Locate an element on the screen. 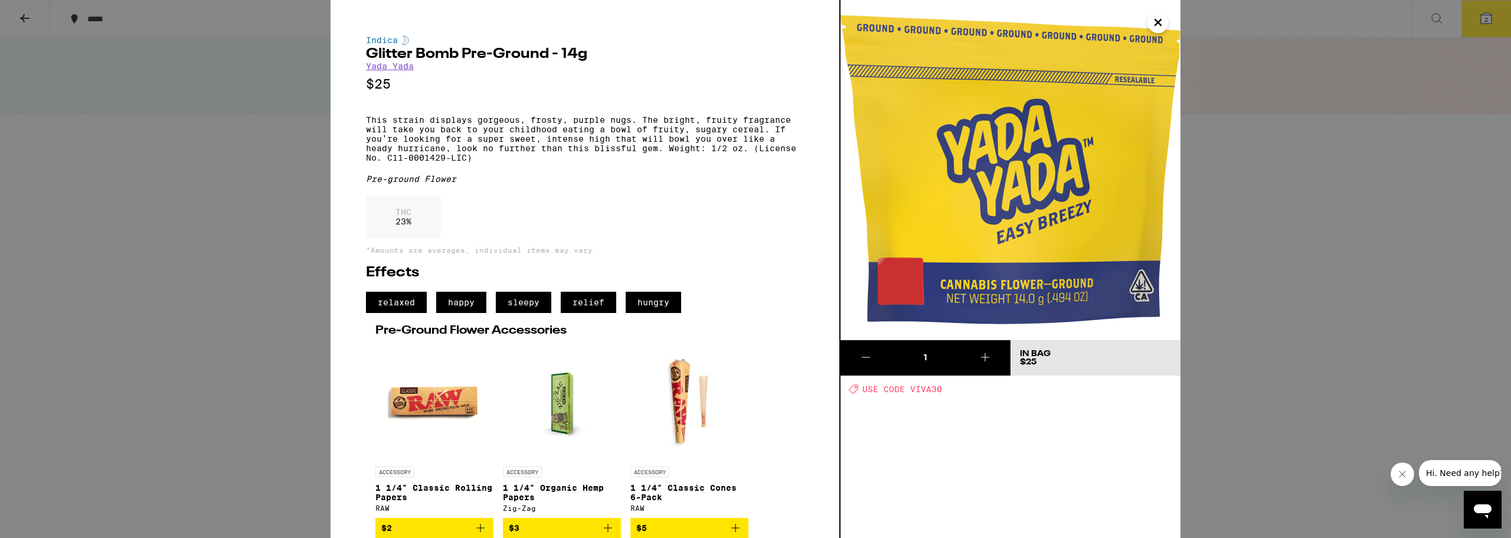 This screenshot has width=1511, height=538. span: $3 is located at coordinates (514, 528).